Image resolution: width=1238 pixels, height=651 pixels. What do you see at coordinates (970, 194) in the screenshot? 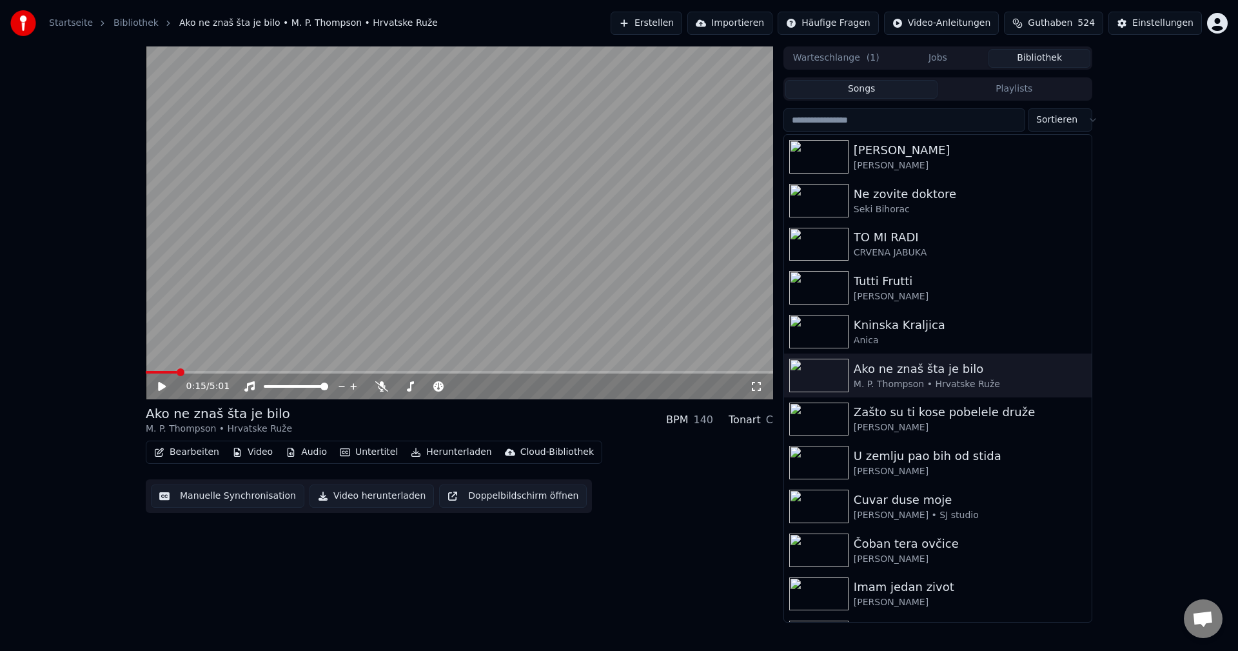
I see `div: Ne zovite doktore` at bounding box center [970, 194].